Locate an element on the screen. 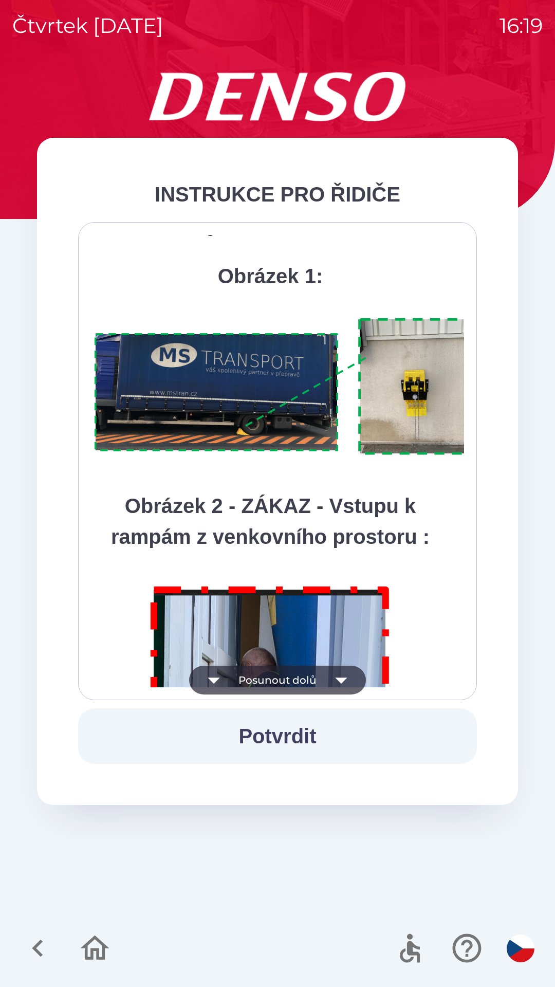 The width and height of the screenshot is (555, 987). img: M8MNayrTL6gAAAABJRU5ErkJggg== is located at coordinates (271, 762).